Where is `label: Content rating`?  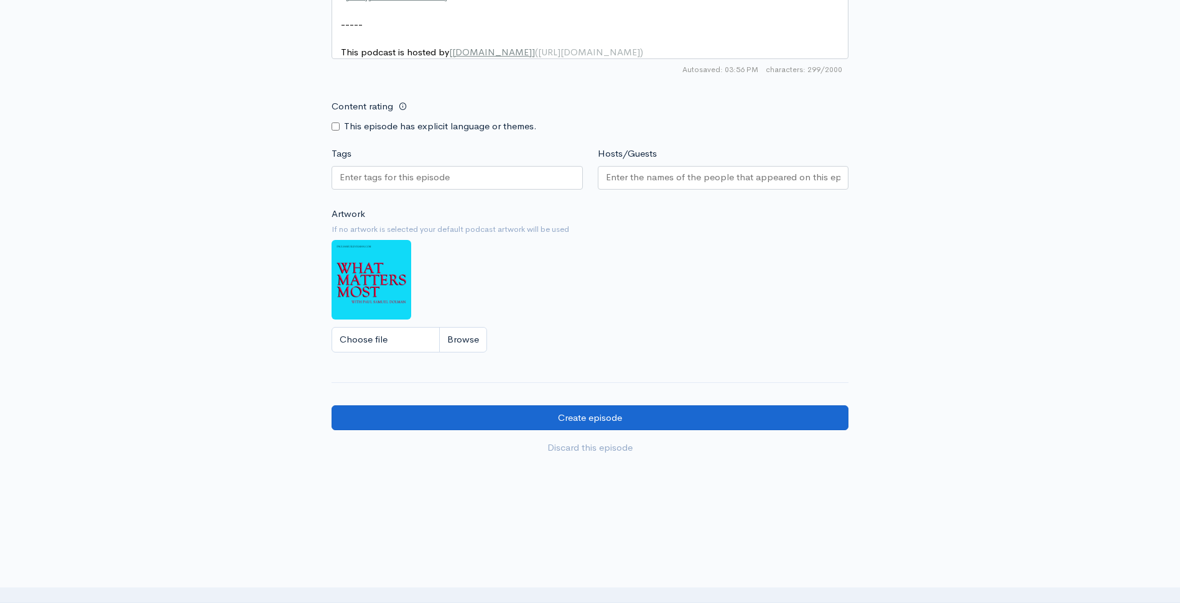
label: Content rating is located at coordinates (362, 106).